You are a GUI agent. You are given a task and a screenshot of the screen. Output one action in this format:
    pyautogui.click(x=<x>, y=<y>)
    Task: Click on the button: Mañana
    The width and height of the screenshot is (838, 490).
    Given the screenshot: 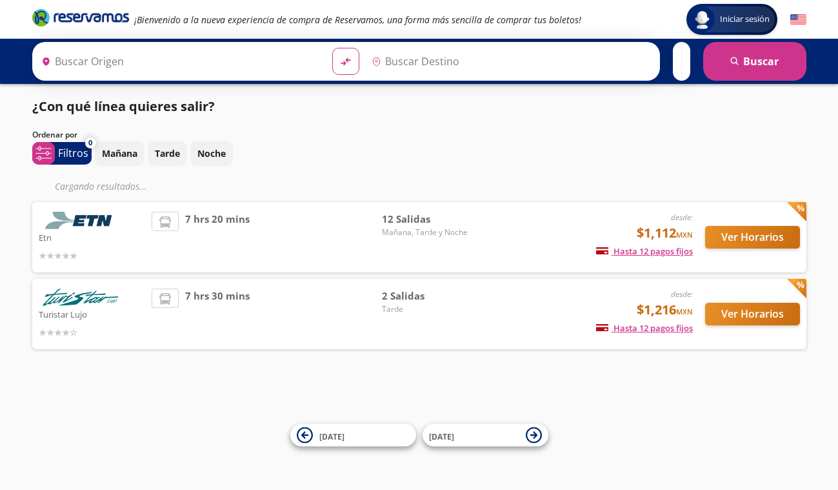 What is the action you would take?
    pyautogui.click(x=119, y=153)
    